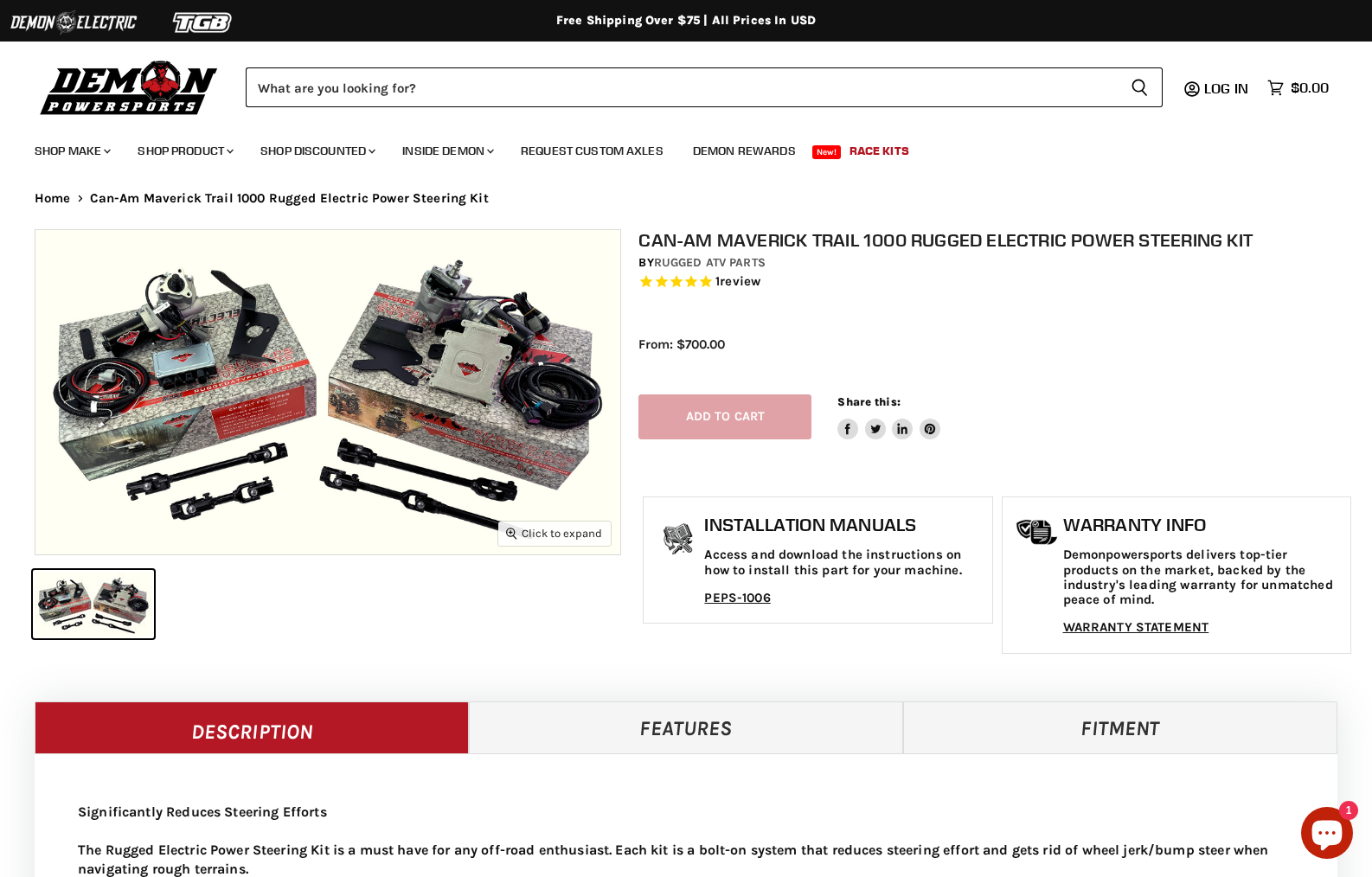 This screenshot has width=1372, height=877. Describe the element at coordinates (681, 87) in the screenshot. I see `input: Search` at that location.